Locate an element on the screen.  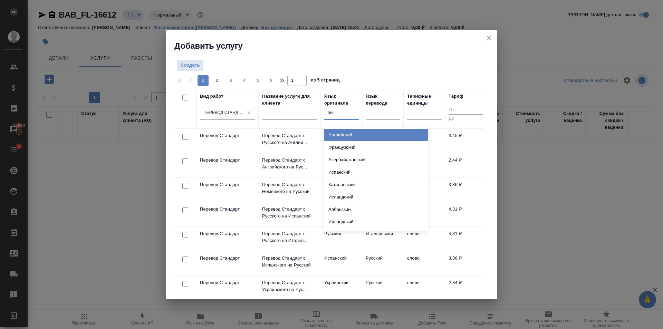
p: Перевод Стандарт с Русского на Испанский is located at coordinates (290, 213).